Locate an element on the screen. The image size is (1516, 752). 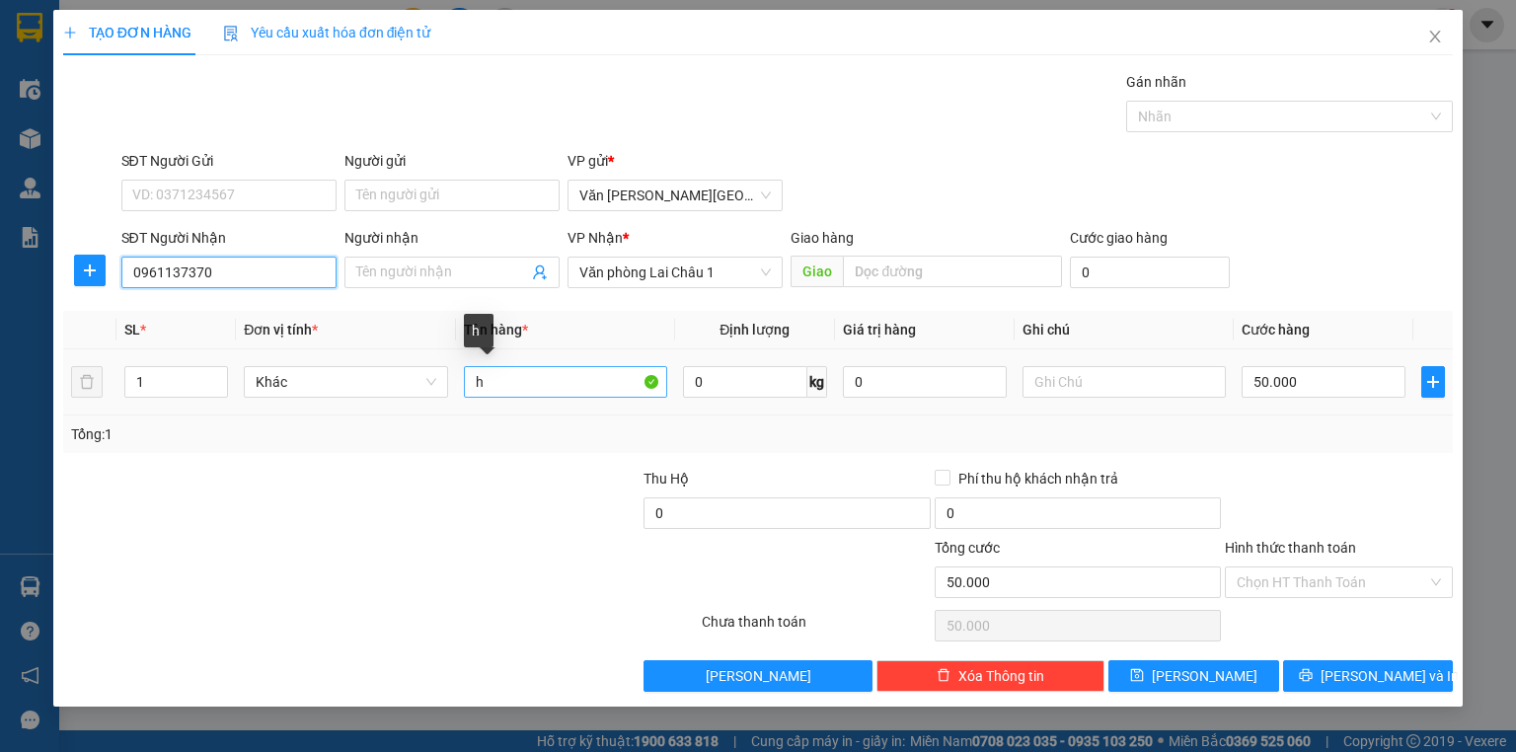
label: Cước giao hàng is located at coordinates (1118, 238).